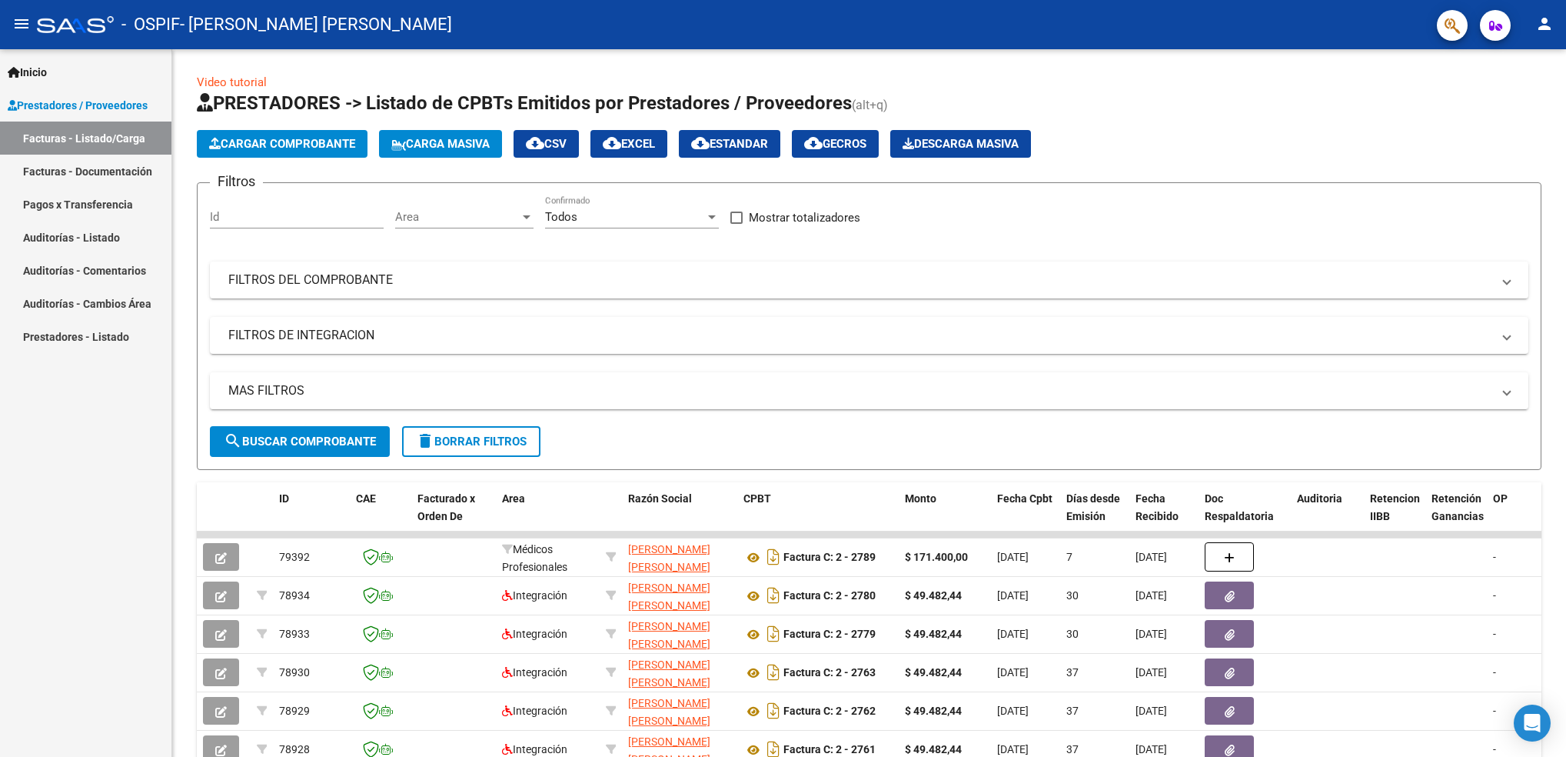 The height and width of the screenshot is (757, 1566). Describe the element at coordinates (1239, 507) in the screenshot. I see `span: Doc Respaldatoria` at that location.